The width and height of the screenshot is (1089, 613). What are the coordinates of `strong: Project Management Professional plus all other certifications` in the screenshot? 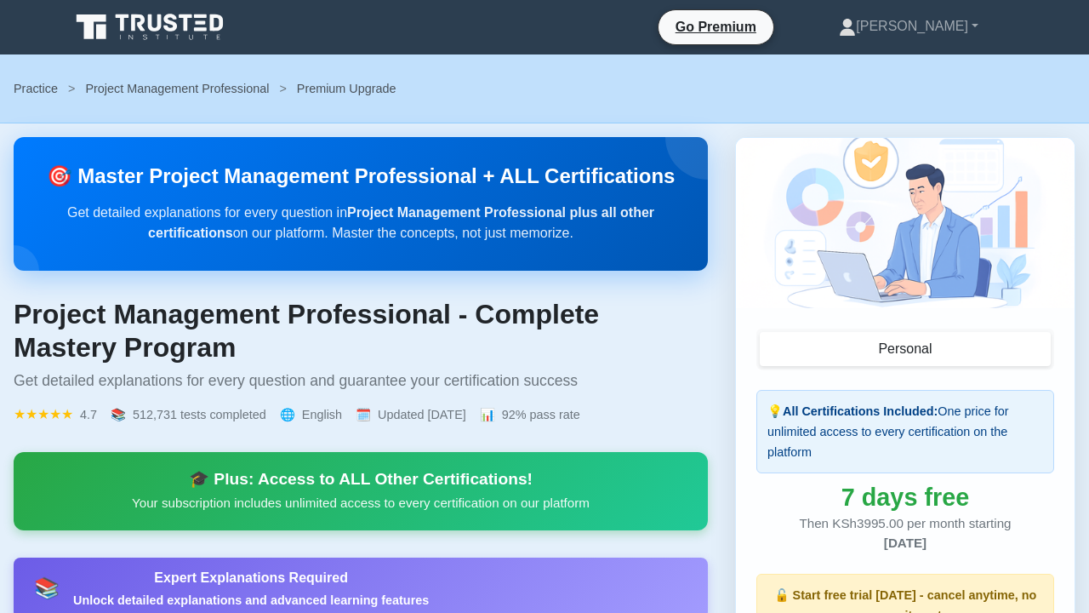 It's located at (401, 222).